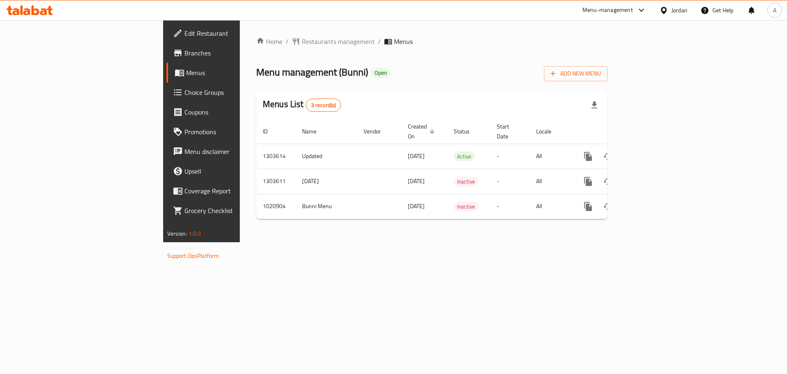 This screenshot has width=787, height=374. I want to click on div: Open, so click(381, 73).